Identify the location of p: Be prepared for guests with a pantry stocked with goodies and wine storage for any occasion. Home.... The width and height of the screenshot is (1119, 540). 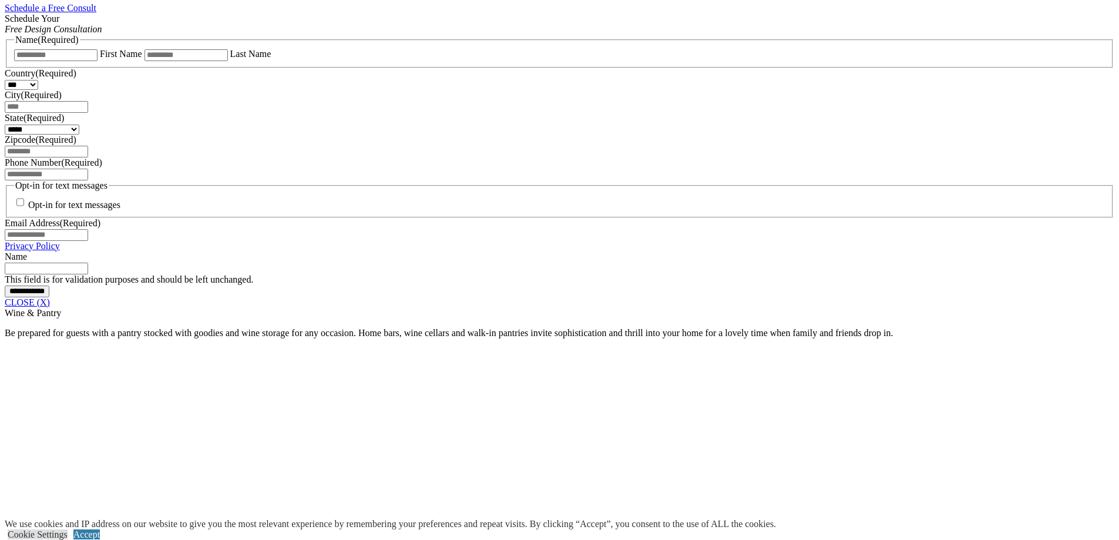
(559, 333).